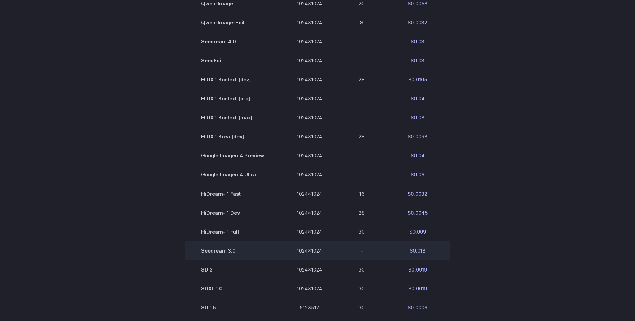 Image resolution: width=635 pixels, height=321 pixels. I want to click on td: 16, so click(361, 194).